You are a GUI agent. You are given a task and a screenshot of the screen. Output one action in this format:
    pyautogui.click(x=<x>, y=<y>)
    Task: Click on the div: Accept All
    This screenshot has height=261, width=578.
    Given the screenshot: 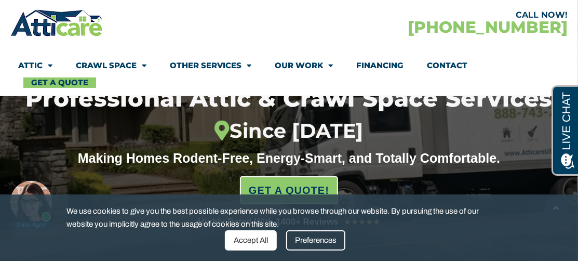 What is the action you would take?
    pyautogui.click(x=251, y=240)
    